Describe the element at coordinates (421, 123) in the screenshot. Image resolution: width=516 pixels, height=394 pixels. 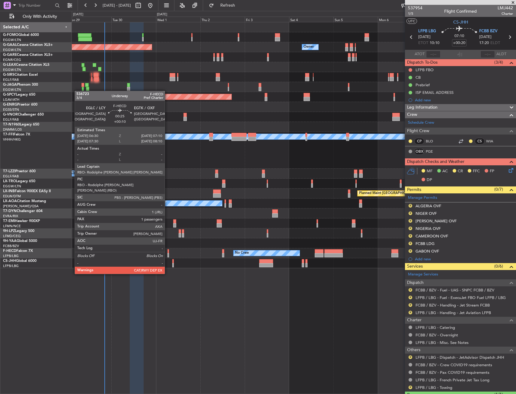
I see `a: Schedule Crew` at that location.